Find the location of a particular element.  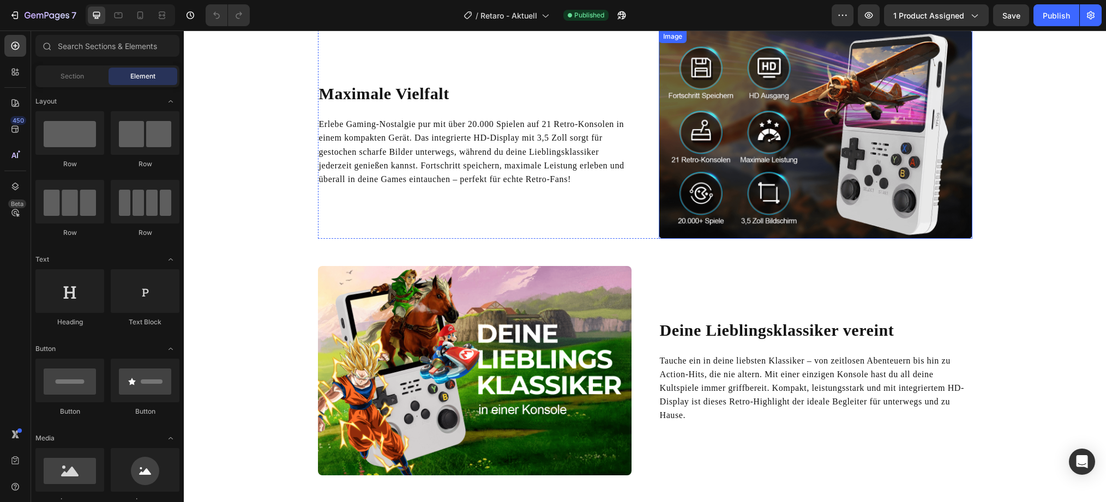

span: 1 product assigned is located at coordinates (929, 15).